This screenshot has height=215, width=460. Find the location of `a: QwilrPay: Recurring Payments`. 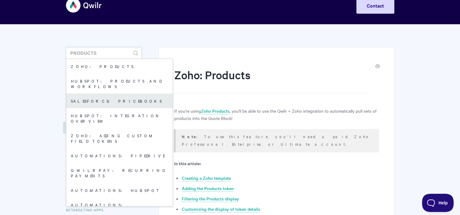

a: QwilrPay: Recurring Payments is located at coordinates (119, 173).